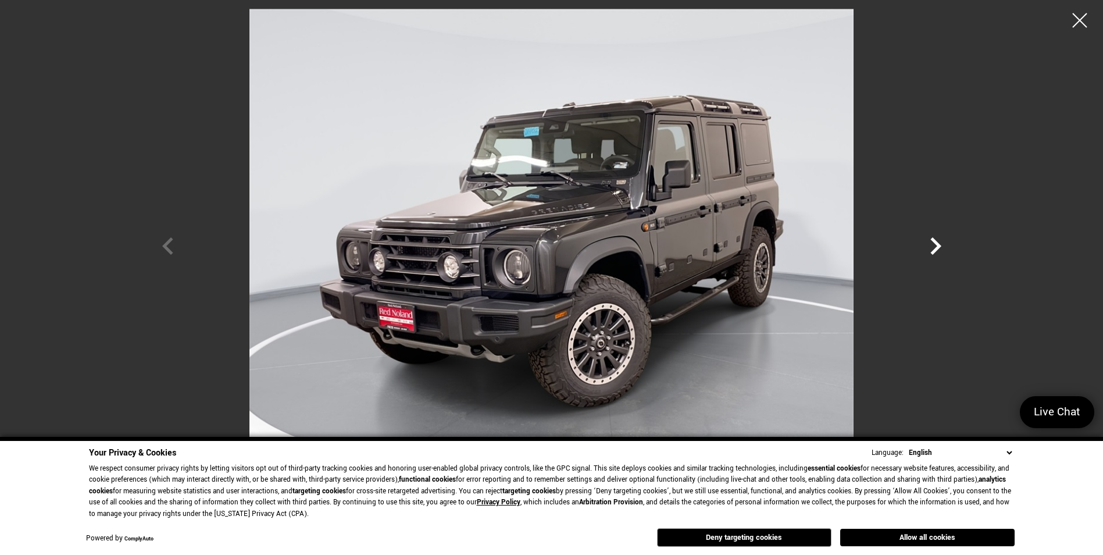  I want to click on a: Live Chat, so click(1057, 412).